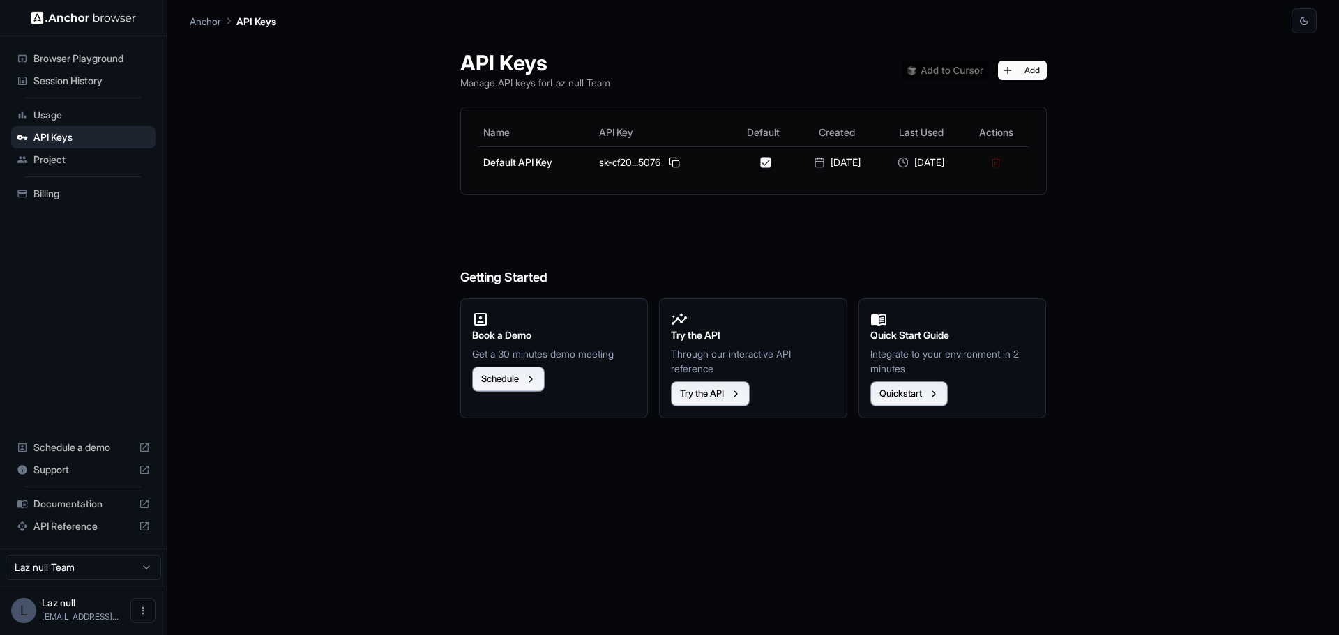 This screenshot has width=1339, height=635. What do you see at coordinates (256, 21) in the screenshot?
I see `p: API Keys` at bounding box center [256, 21].